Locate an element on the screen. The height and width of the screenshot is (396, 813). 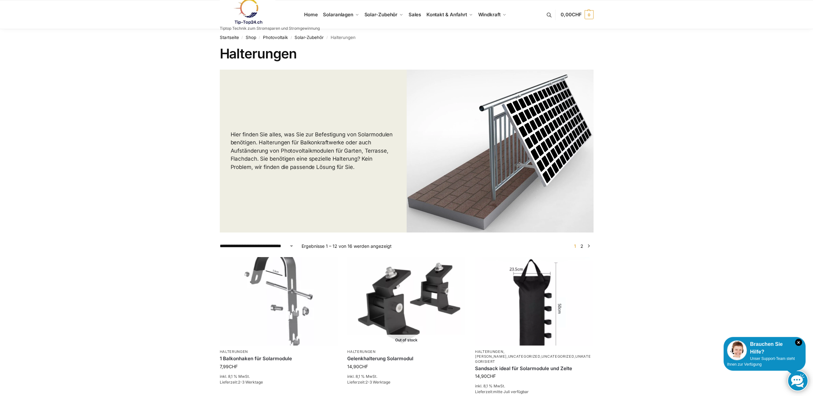
span: Solaranlagen is located at coordinates (338, 14).